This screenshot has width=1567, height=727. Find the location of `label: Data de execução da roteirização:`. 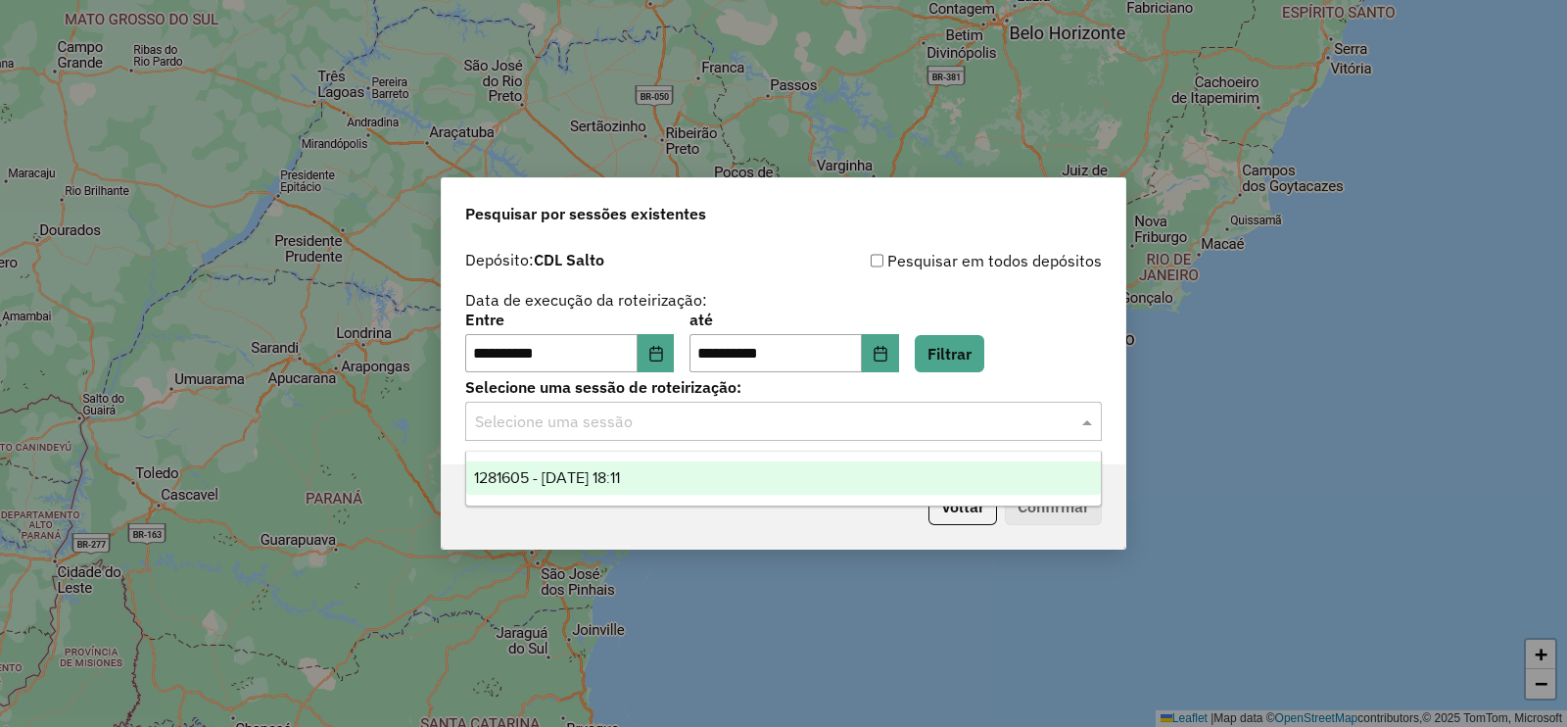

label: Data de execução da roteirização: is located at coordinates (586, 300).